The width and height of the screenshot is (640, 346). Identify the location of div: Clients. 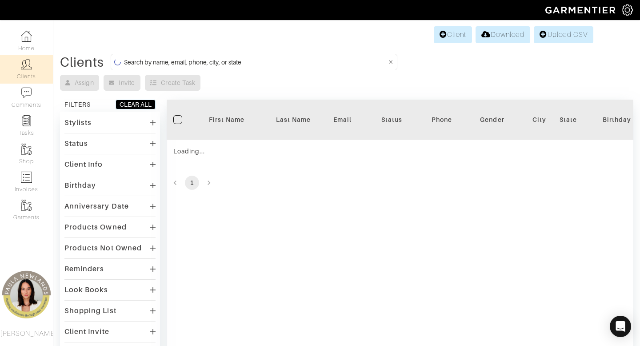
(82, 62).